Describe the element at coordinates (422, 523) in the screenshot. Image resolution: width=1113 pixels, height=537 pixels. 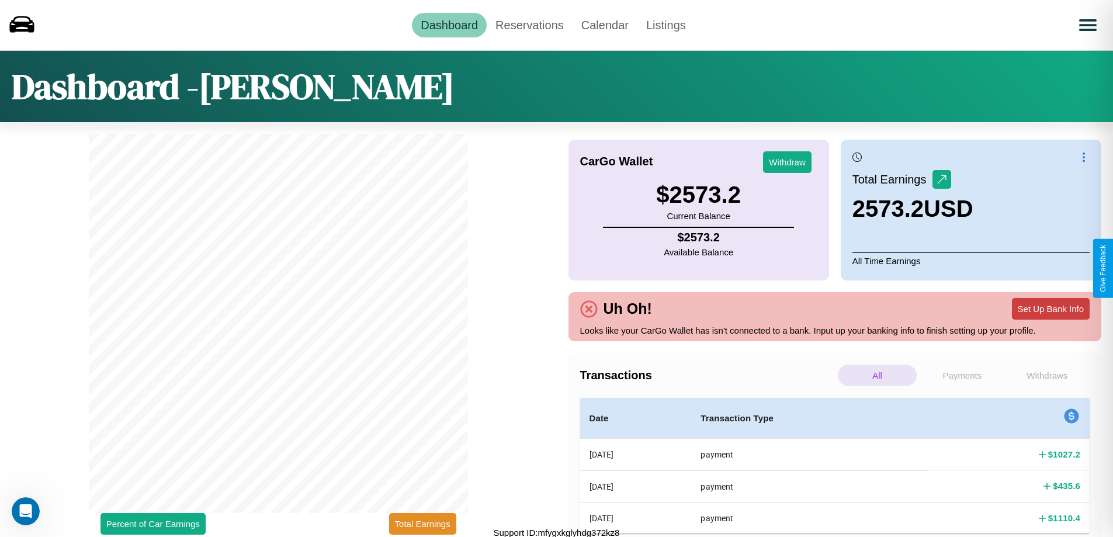
I see `button: Total Earnings` at that location.